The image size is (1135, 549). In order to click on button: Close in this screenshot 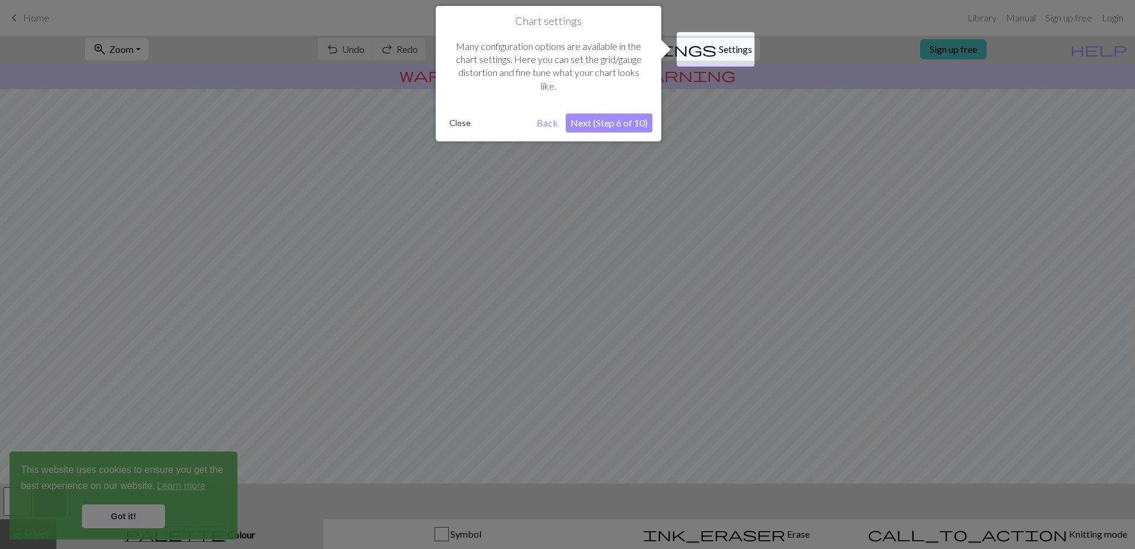, I will do `click(460, 123)`.